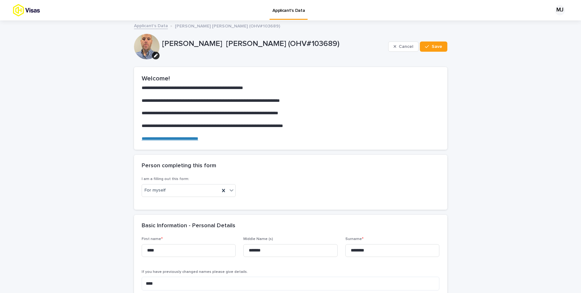  Describe the element at coordinates (179, 166) in the screenshot. I see `h2: Person completing this form` at that location.